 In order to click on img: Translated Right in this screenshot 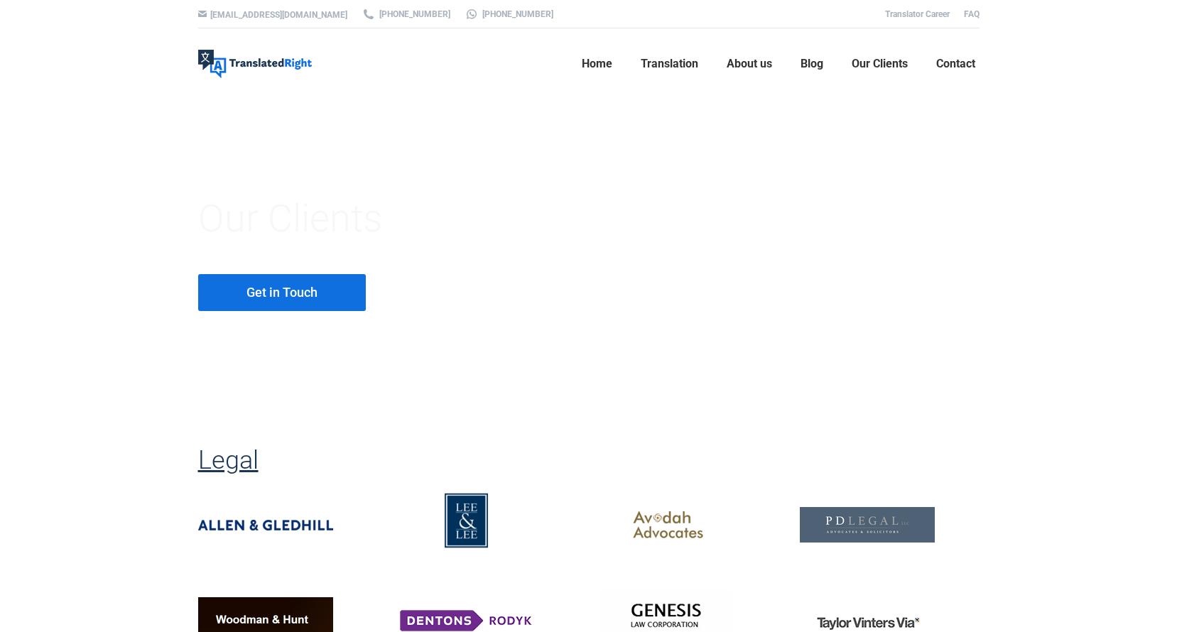, I will do `click(255, 64)`.